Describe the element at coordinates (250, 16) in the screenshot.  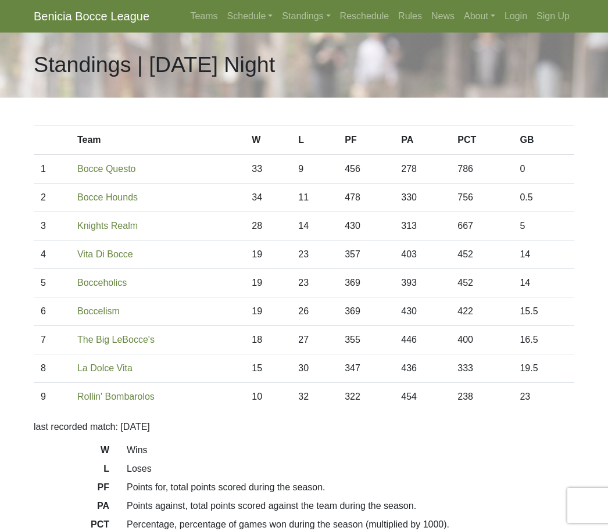
I see `a: Schedule` at that location.